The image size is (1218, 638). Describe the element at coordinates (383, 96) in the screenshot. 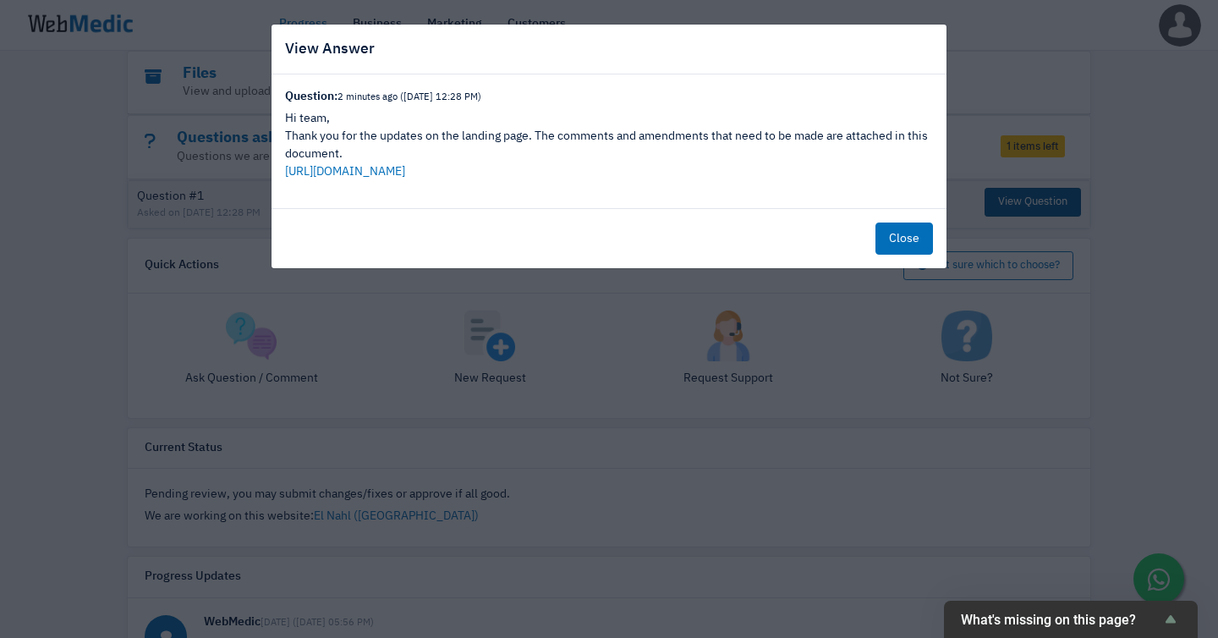

I see `strong: Question:` at that location.